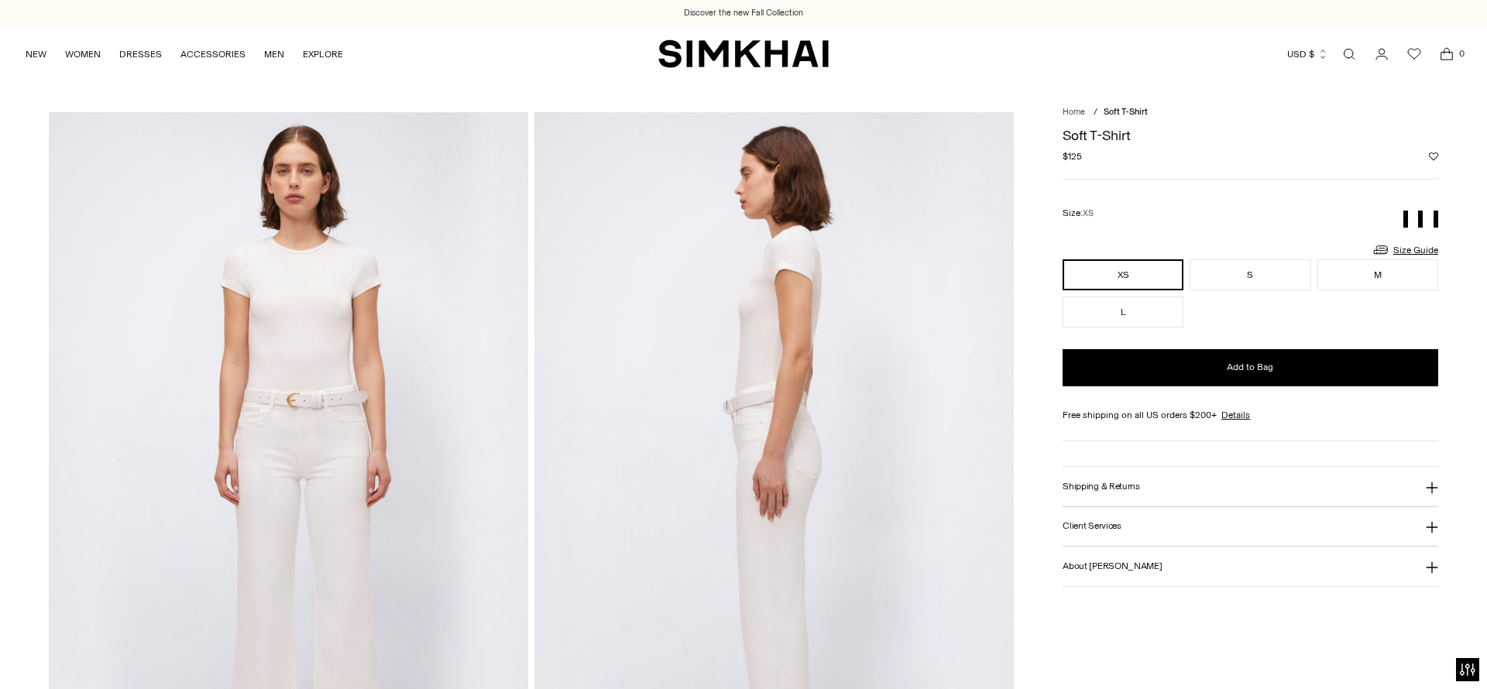 The width and height of the screenshot is (1487, 689). What do you see at coordinates (1377, 275) in the screenshot?
I see `button: M` at bounding box center [1377, 275].